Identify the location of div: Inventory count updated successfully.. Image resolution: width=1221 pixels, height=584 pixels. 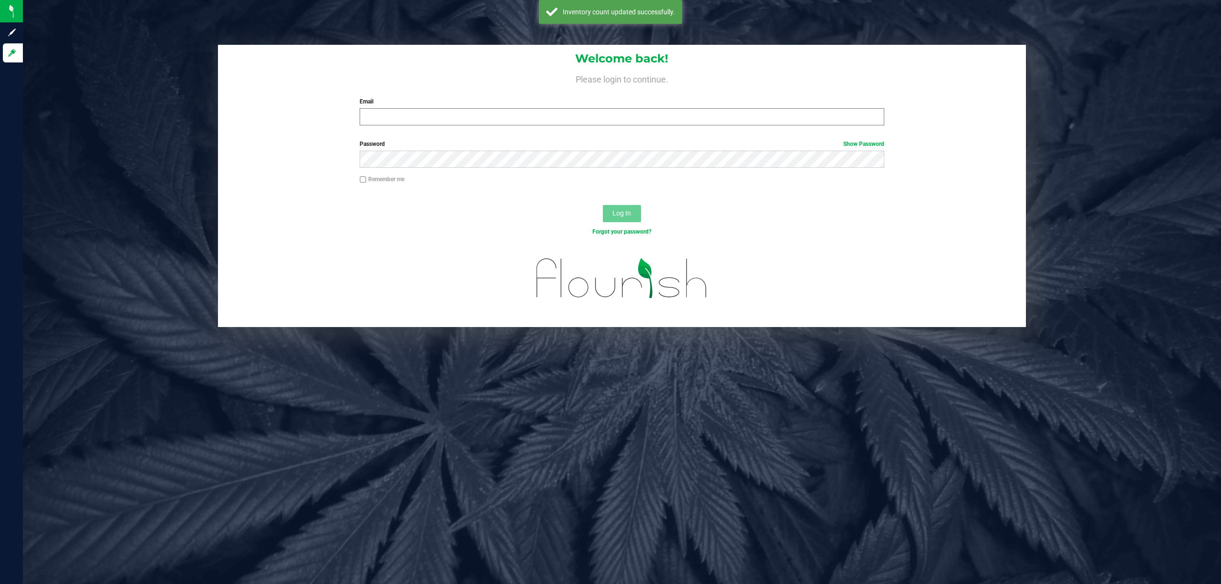
(619, 12).